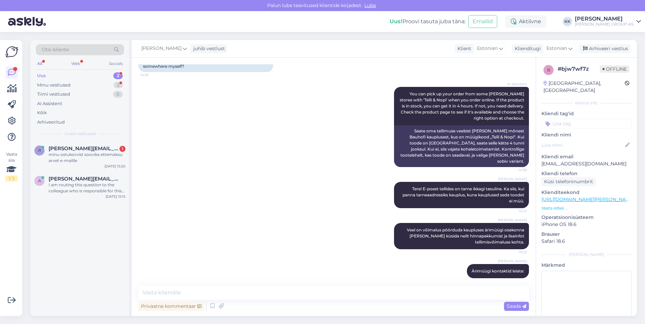  Describe the element at coordinates (84, 179) in the screenshot. I see `span: andrus.bergmann@gmail.com` at that location.